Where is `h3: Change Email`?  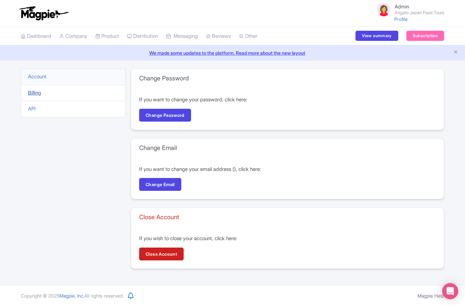 h3: Change Email is located at coordinates (158, 148).